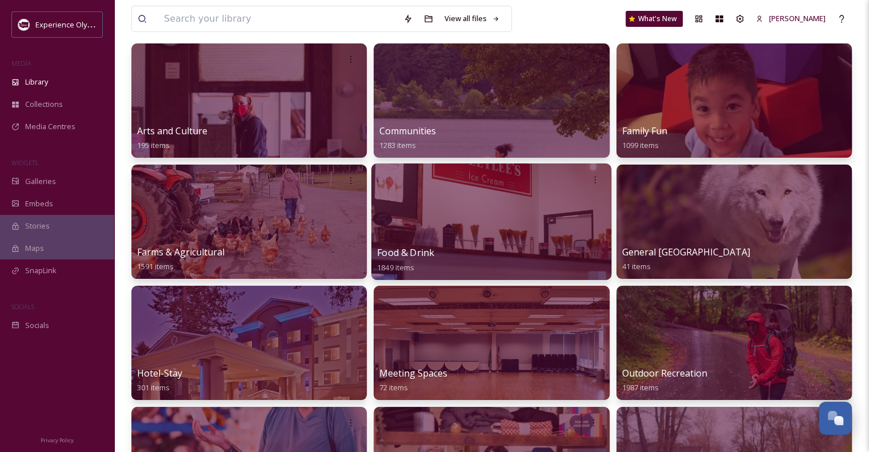 The width and height of the screenshot is (869, 452). Describe the element at coordinates (57, 440) in the screenshot. I see `span: Privacy Policy` at that location.